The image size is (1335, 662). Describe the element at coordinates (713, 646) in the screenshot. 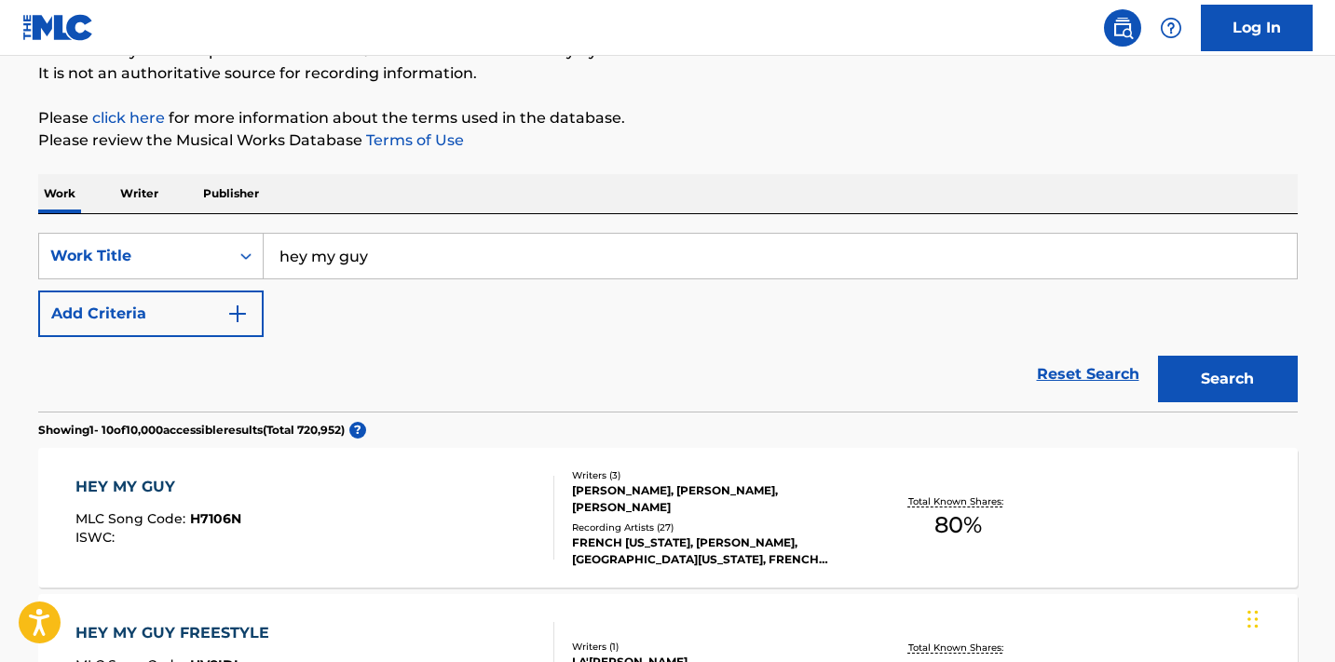

I see `div: Writers ( 1 )` at that location.